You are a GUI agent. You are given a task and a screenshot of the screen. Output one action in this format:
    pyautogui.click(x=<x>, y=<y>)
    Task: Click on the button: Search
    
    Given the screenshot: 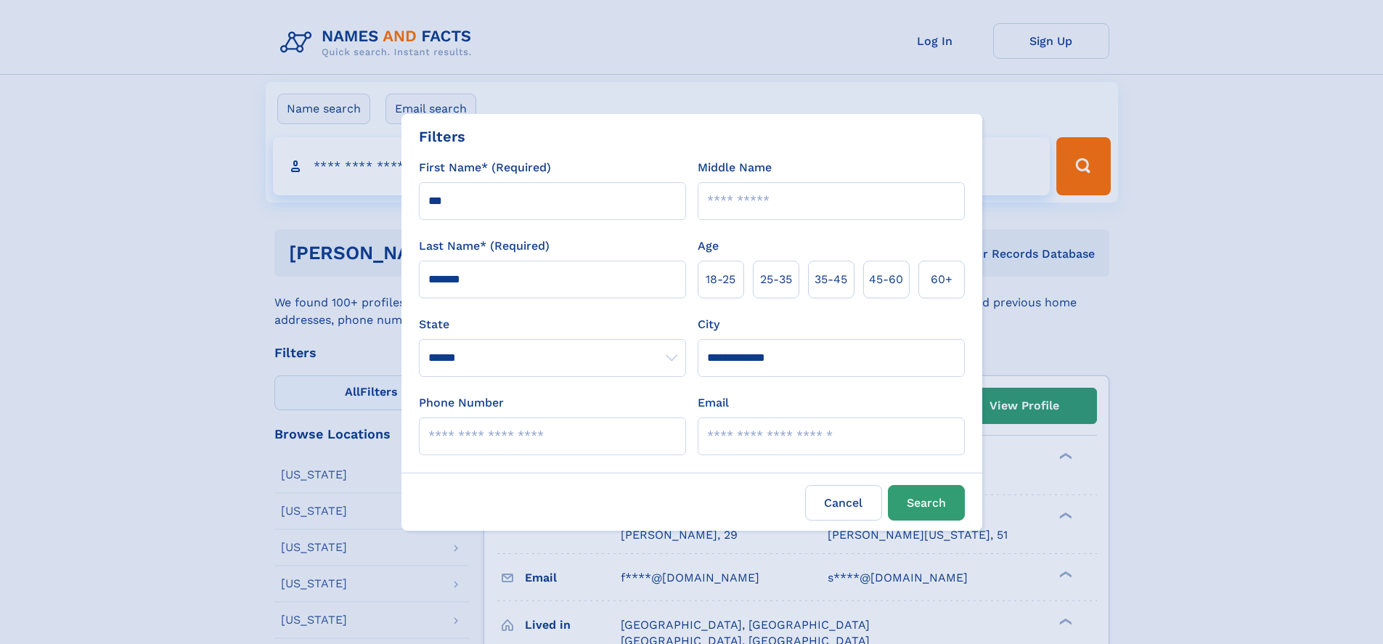 What is the action you would take?
    pyautogui.click(x=926, y=502)
    